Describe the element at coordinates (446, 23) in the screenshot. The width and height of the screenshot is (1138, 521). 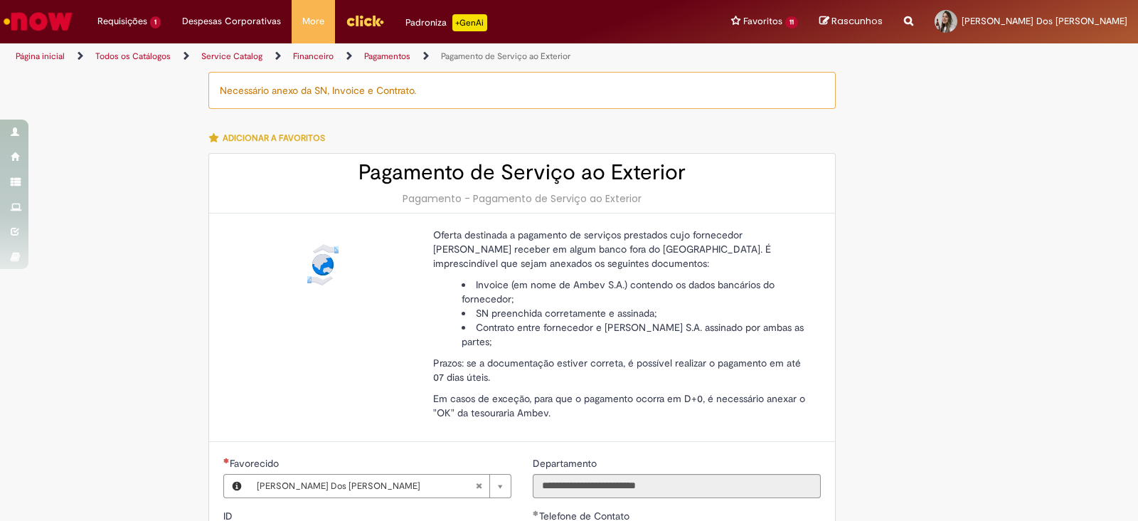
I see `div: Padroniza` at that location.